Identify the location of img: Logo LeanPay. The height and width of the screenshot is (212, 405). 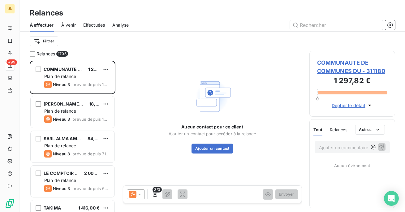
(10, 203).